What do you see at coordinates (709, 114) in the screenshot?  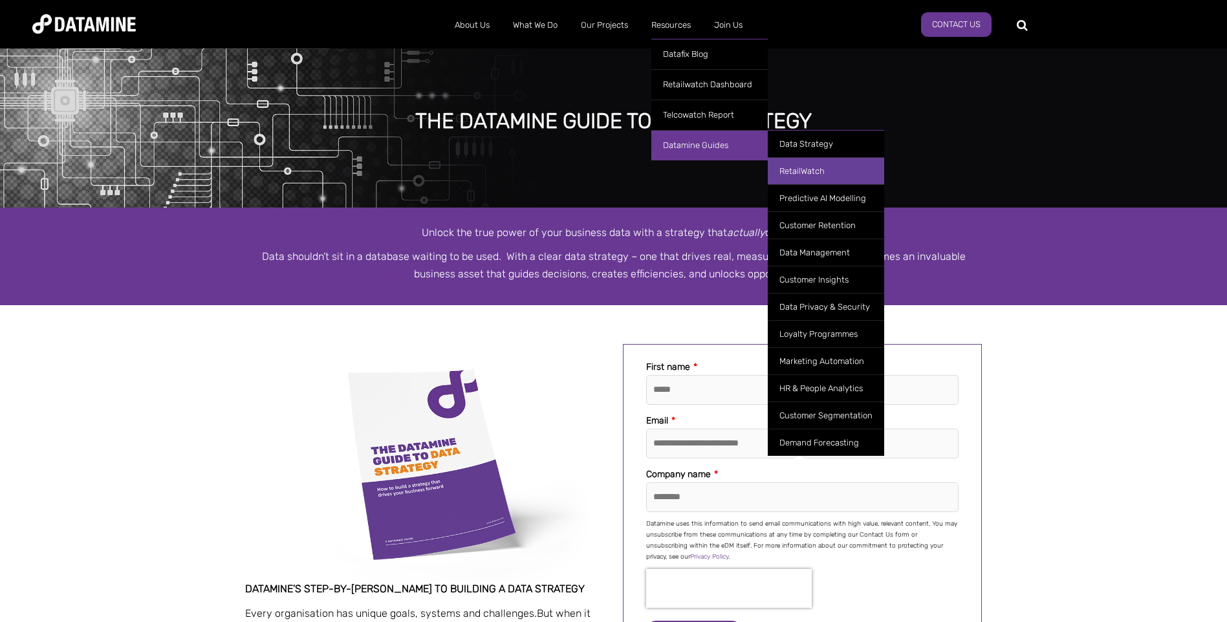 I see `a: Telcowatch Report` at bounding box center [709, 114].